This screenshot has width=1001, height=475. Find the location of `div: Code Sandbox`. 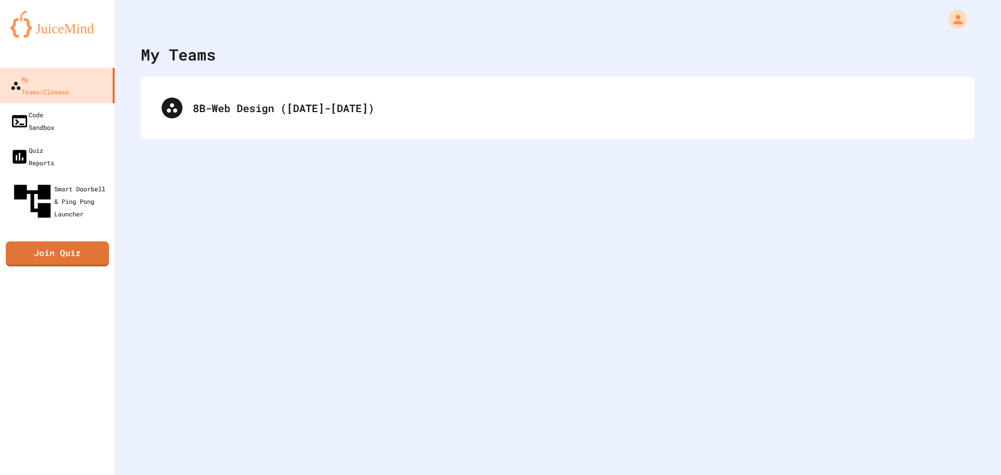

div: Code Sandbox is located at coordinates (32, 121).